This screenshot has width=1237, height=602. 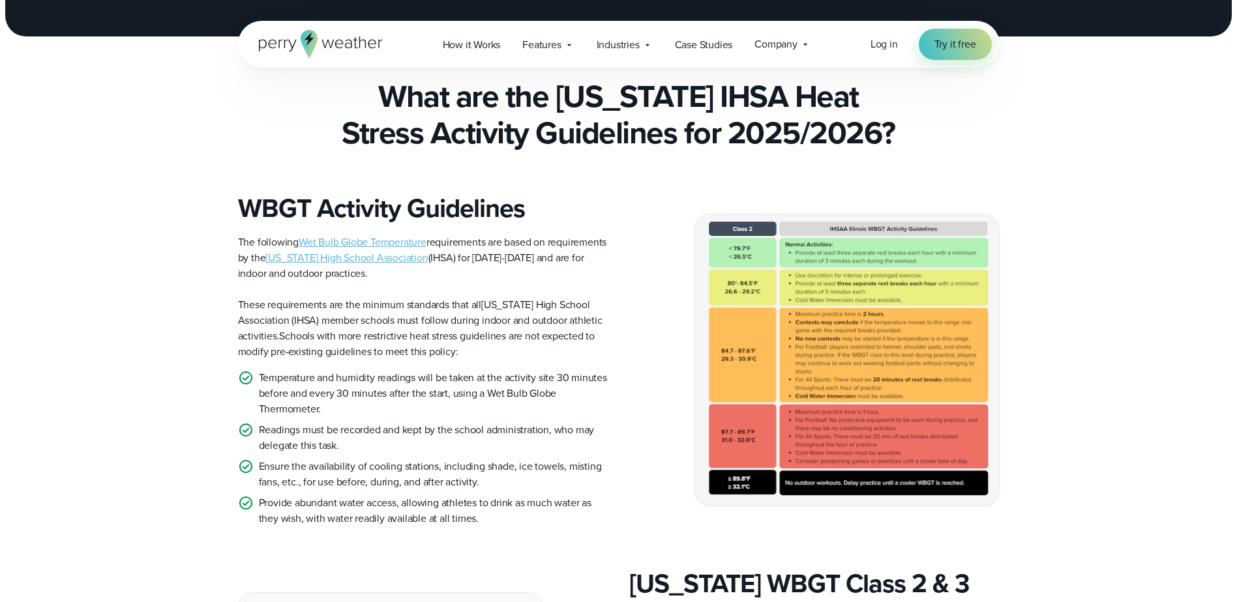 What do you see at coordinates (420, 328) in the screenshot?
I see `span: IHSA) member schools must follow during indoor and outdoor athletic activities.` at bounding box center [420, 328].